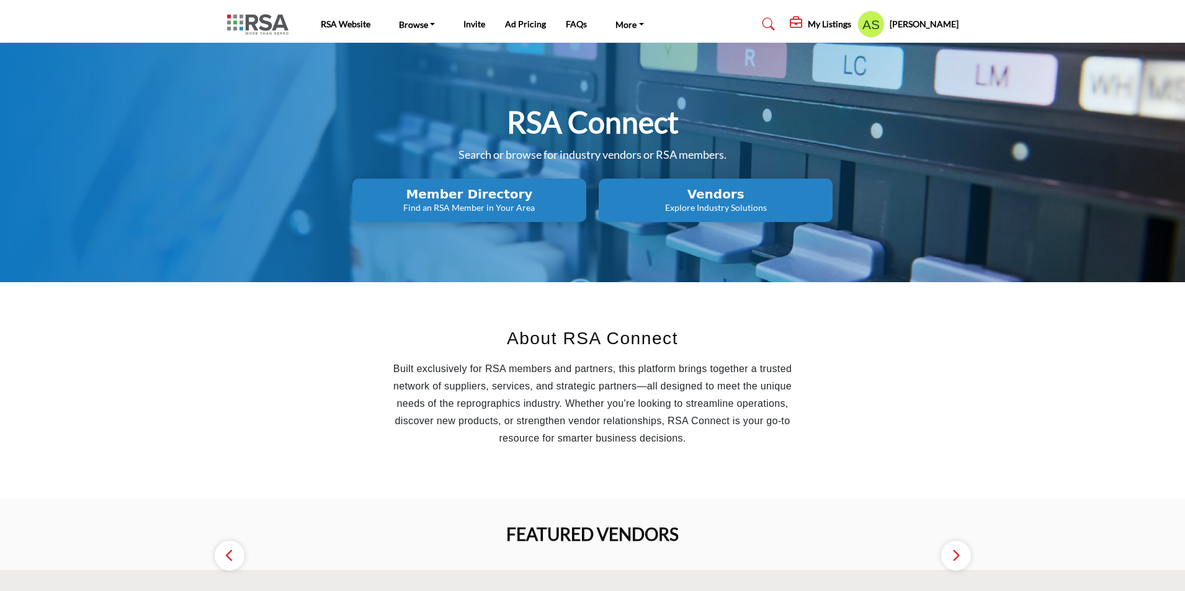  I want to click on a: Browse, so click(417, 24).